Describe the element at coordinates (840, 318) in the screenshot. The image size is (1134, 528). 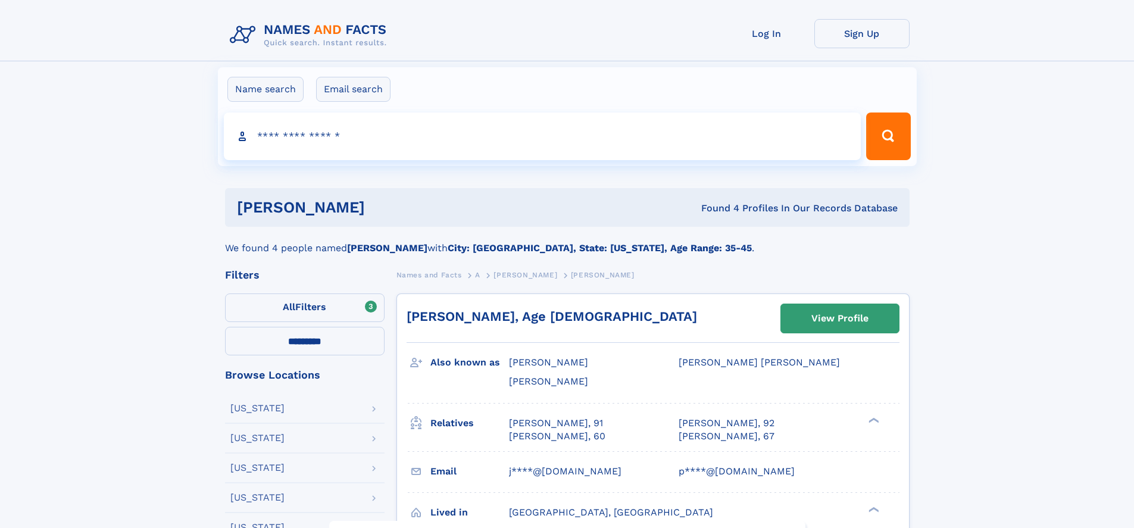
I see `a: View Profile` at that location.